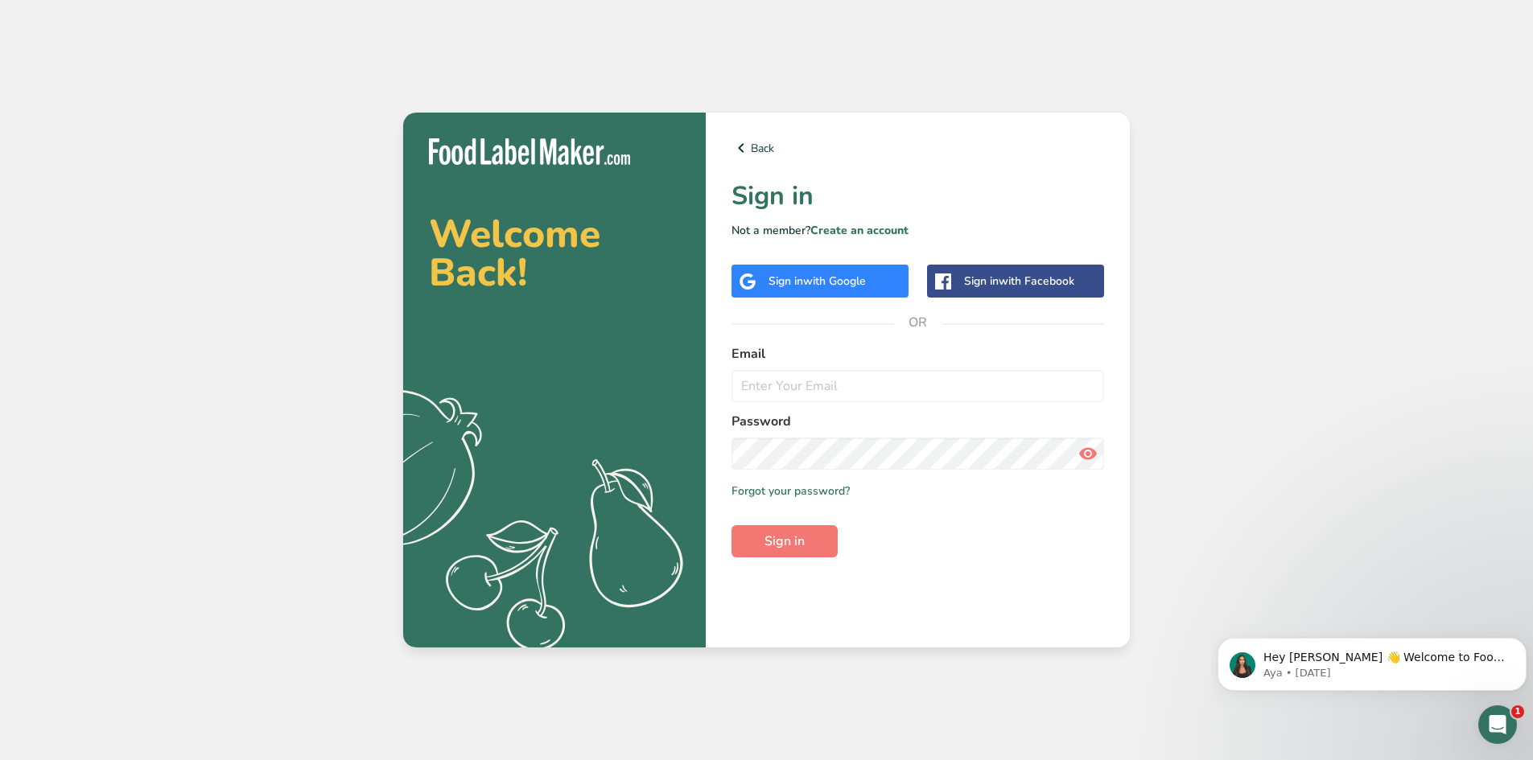  What do you see at coordinates (174, 69) in the screenshot?
I see `p: Message from Aya, sent 1d ago` at bounding box center [174, 69].